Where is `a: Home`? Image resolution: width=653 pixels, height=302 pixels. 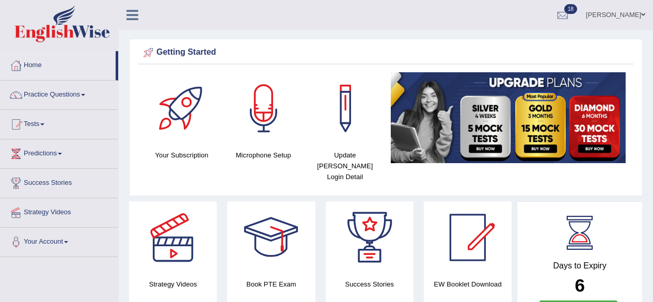
a: Home is located at coordinates (58, 64).